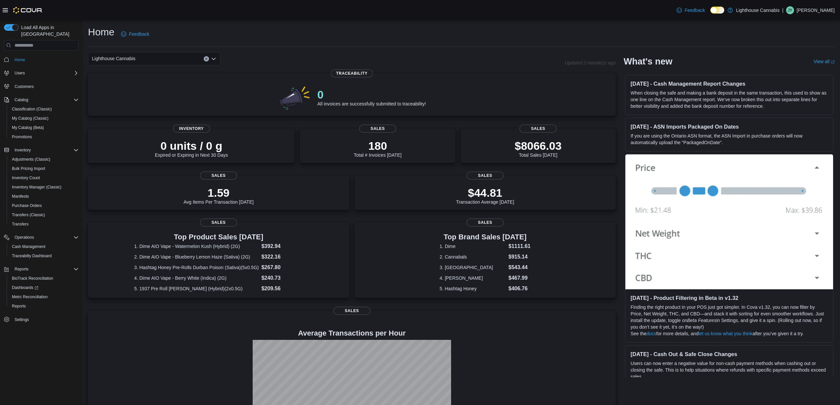  What do you see at coordinates (30, 297) in the screenshot?
I see `a: Metrc Reconciliation` at bounding box center [30, 297].